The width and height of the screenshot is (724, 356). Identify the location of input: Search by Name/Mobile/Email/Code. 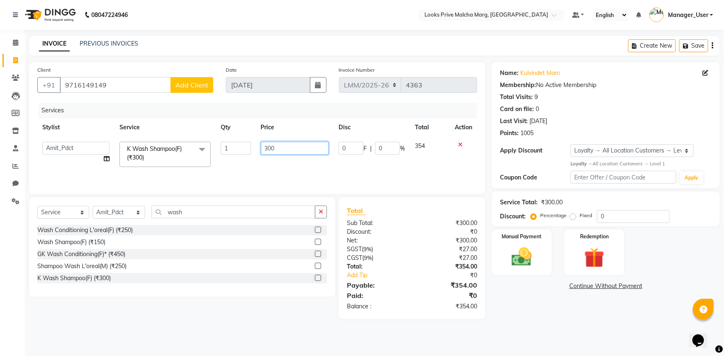
(115, 85).